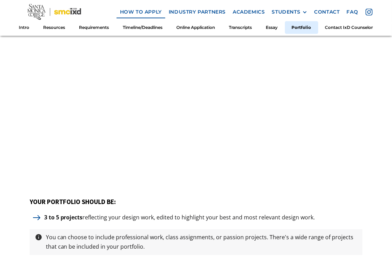  I want to click on a: how to apply, so click(141, 12).